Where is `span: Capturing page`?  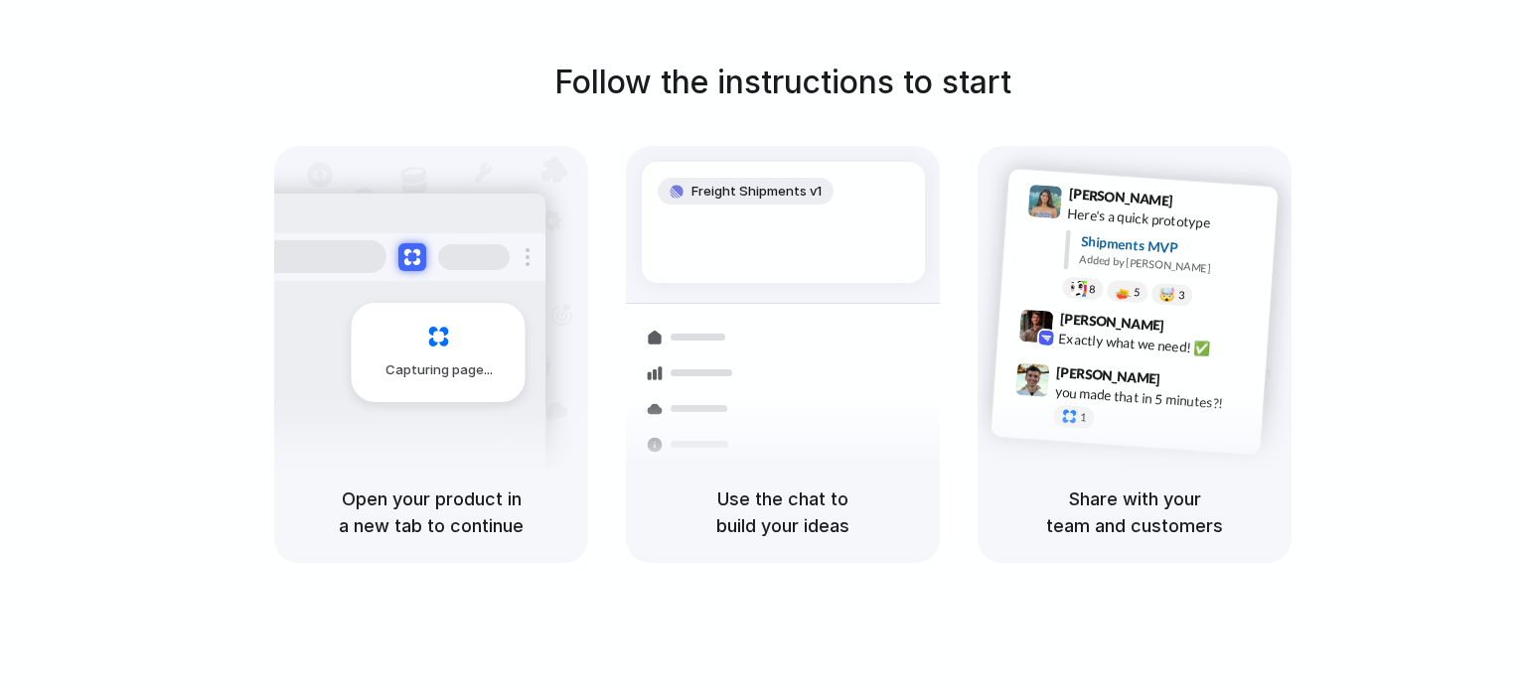
span: Capturing page is located at coordinates (440, 371).